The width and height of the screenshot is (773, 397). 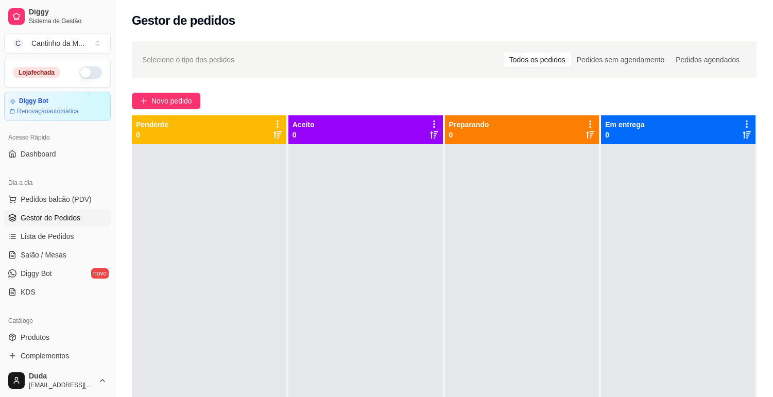 What do you see at coordinates (50, 218) in the screenshot?
I see `span: Gestor de Pedidos` at bounding box center [50, 218].